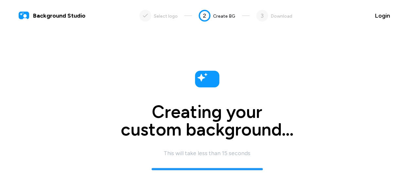 The image size is (414, 180). Describe the element at coordinates (166, 16) in the screenshot. I see `span: Select logo` at that location.